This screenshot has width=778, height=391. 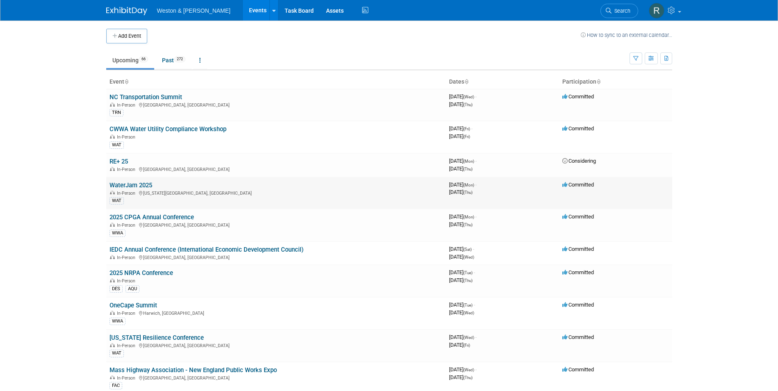 I want to click on img: Roberta Sinclair, so click(x=657, y=11).